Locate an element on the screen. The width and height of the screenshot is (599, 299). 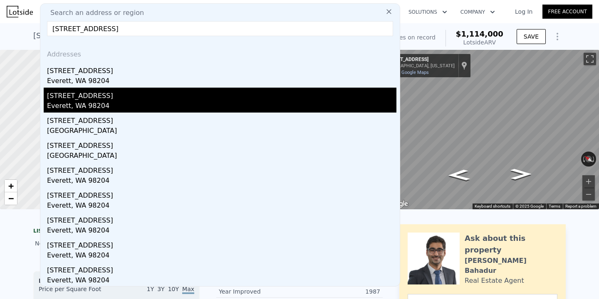
div: Year Improved is located at coordinates (259, 292).